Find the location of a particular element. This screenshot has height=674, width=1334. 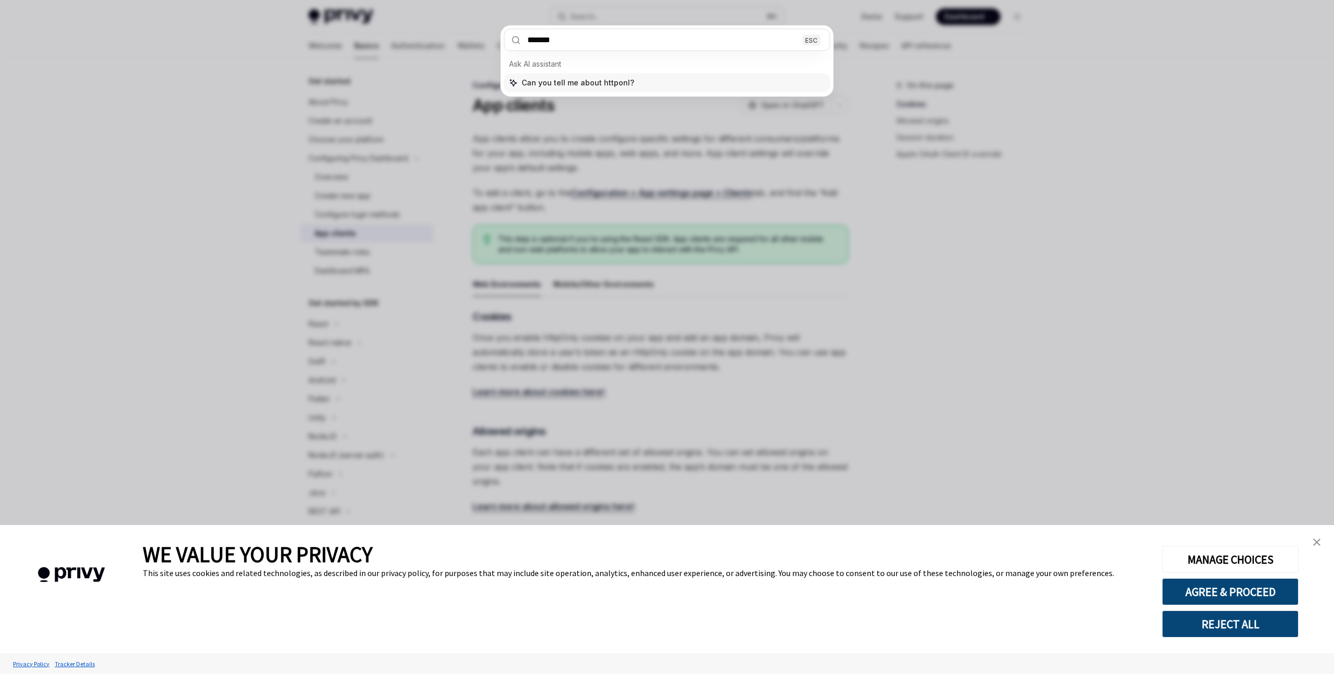

div: This site uses cookies and related technologies, as described in our privacy policy, for purposes... is located at coordinates (644, 573).